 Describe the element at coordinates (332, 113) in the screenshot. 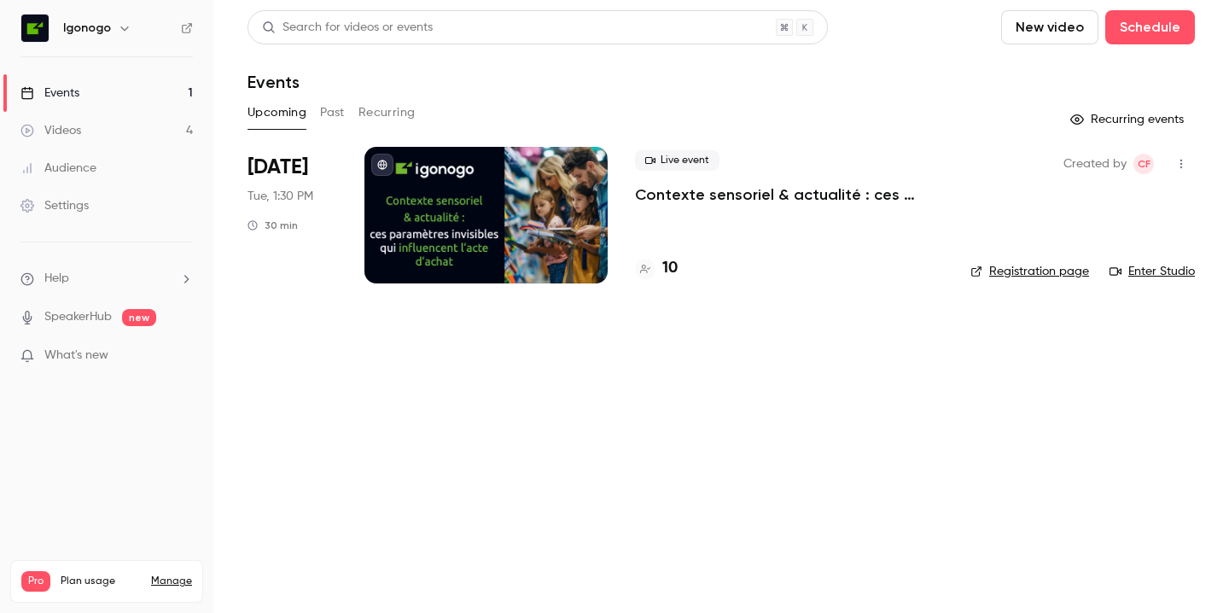

I see `button: Past` at that location.